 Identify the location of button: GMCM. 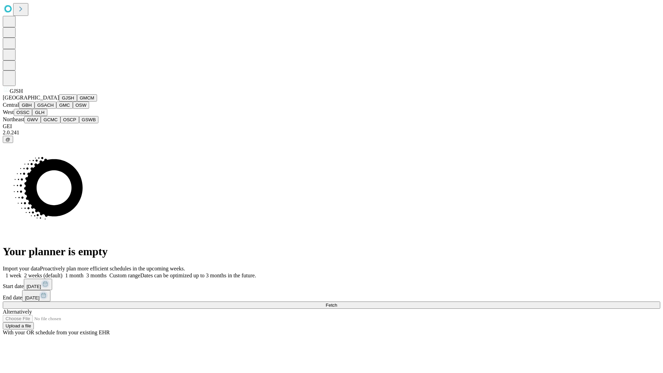
(87, 98).